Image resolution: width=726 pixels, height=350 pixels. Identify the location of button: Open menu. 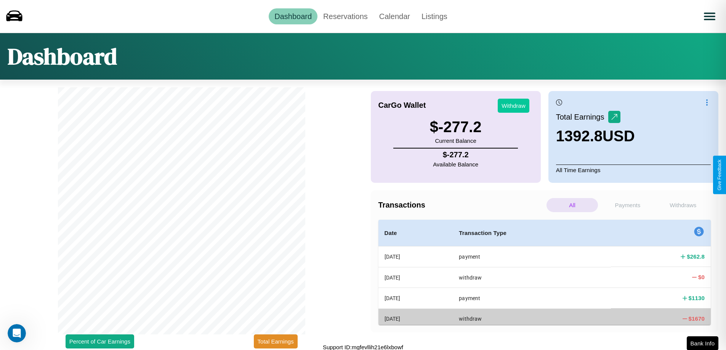
(710, 16).